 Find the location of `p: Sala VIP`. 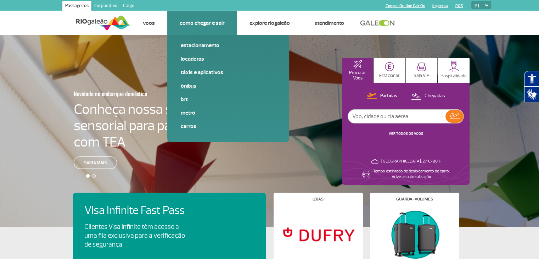

p: Sala VIP is located at coordinates (421, 75).